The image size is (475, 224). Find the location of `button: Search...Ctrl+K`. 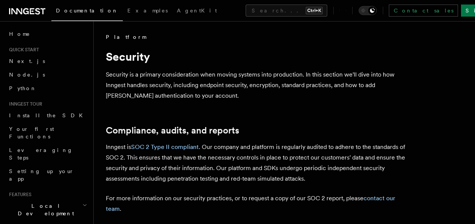

button: Search...Ctrl+K is located at coordinates (286, 11).